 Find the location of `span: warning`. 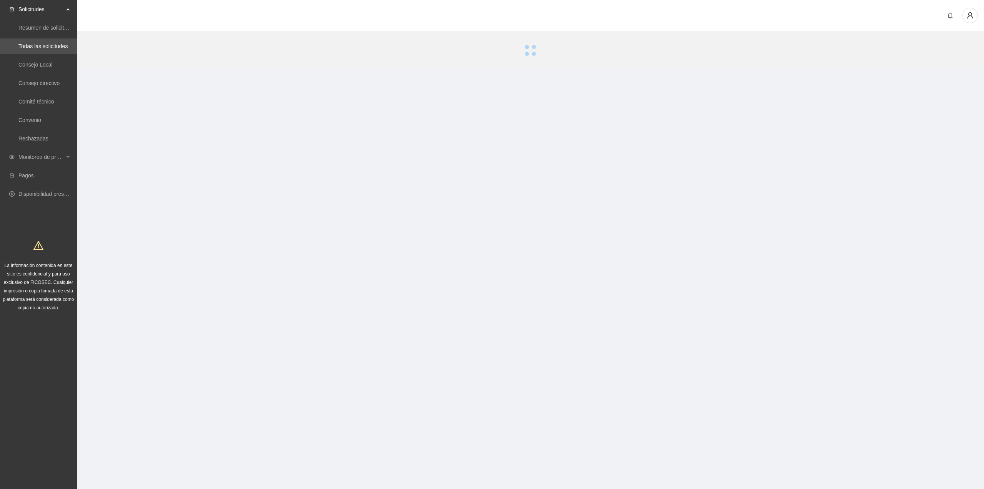

span: warning is located at coordinates (38, 245).